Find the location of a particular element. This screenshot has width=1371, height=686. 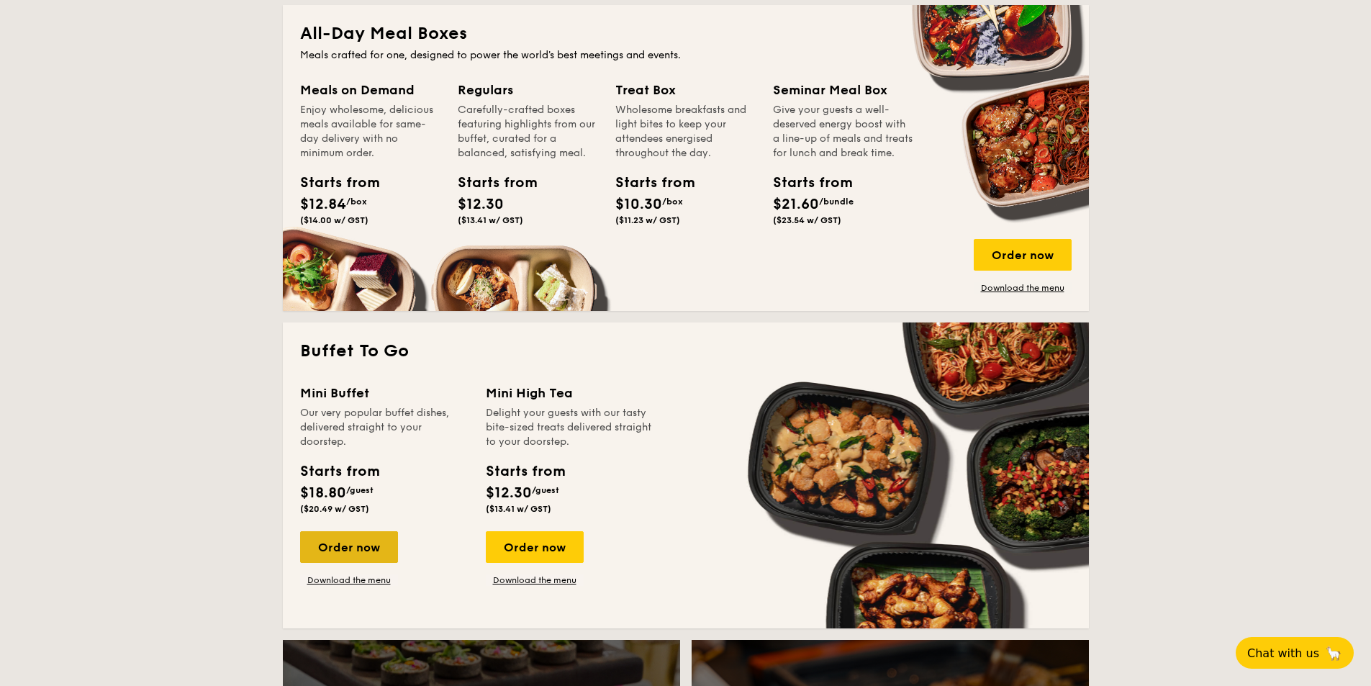

div: Seminar Meal Box is located at coordinates (843, 90).